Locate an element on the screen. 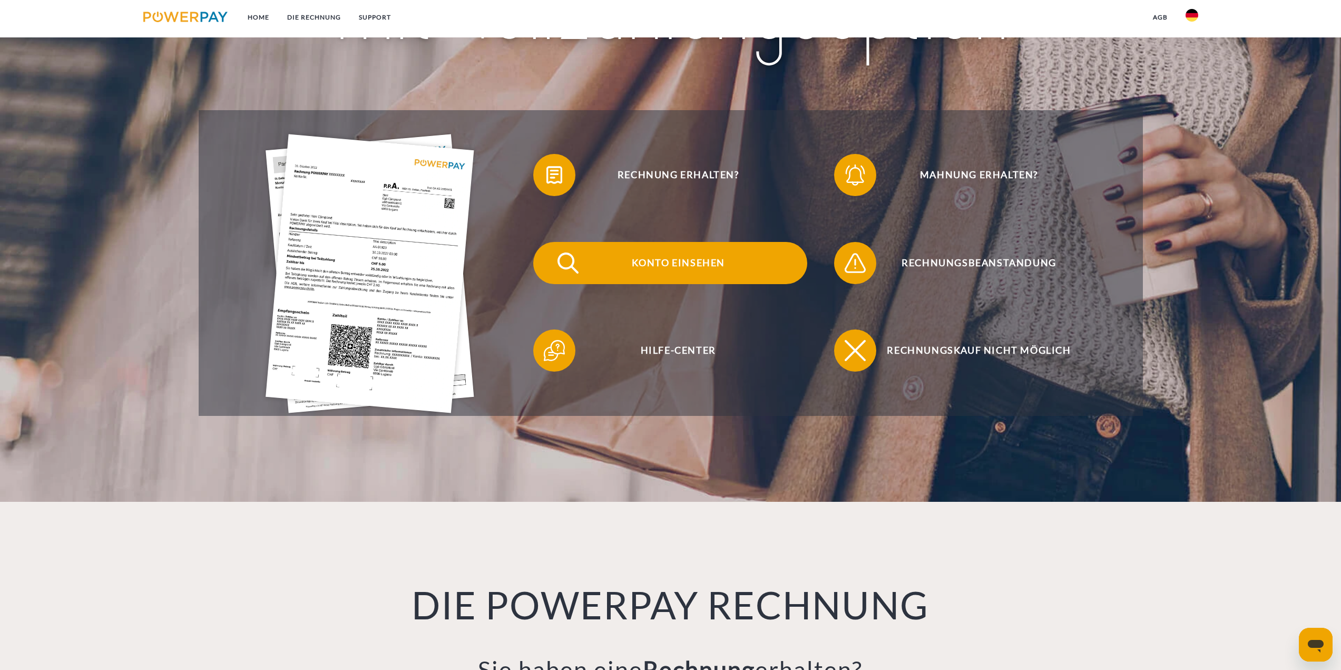 The image size is (1341, 670). img: de is located at coordinates (1192, 15).